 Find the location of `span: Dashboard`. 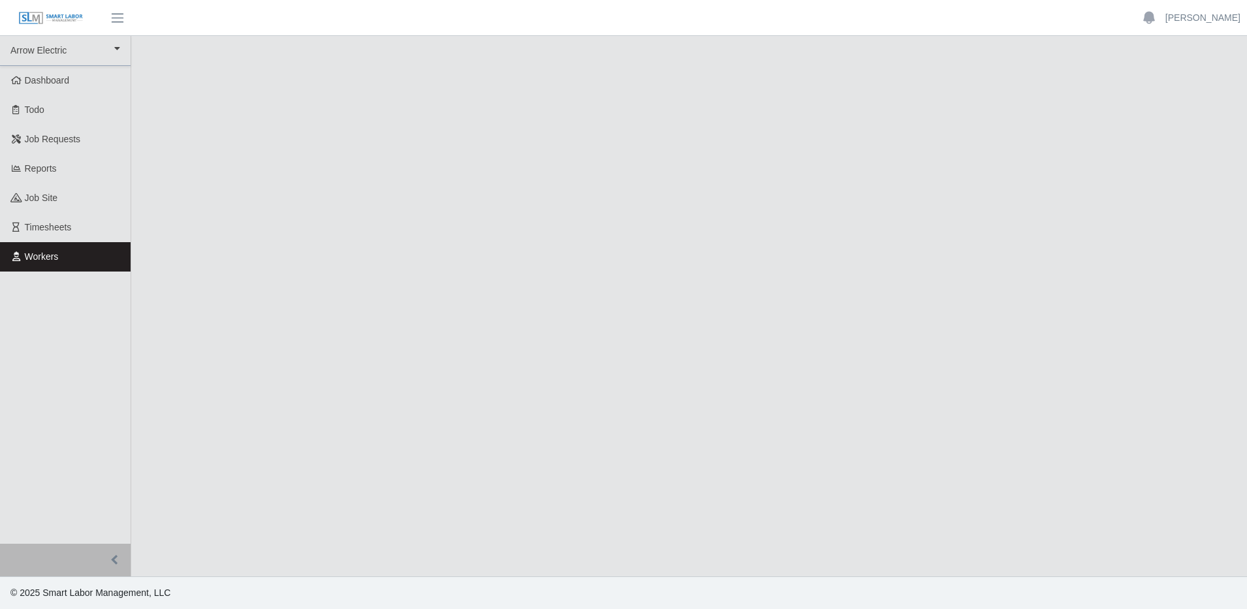

span: Dashboard is located at coordinates (47, 80).